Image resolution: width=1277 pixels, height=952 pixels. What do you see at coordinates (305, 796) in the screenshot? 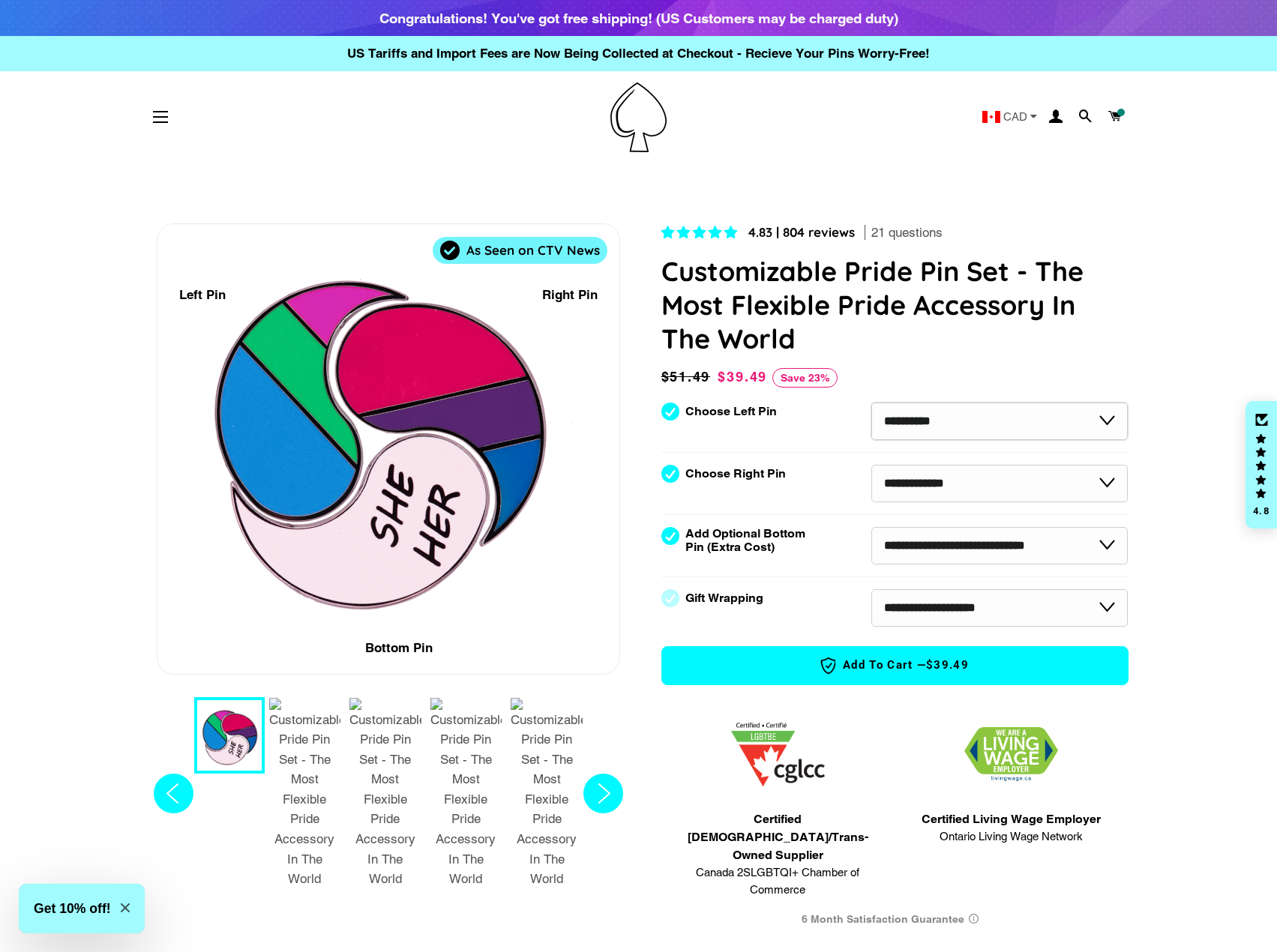
I see `button: 2 / 7` at bounding box center [305, 796].